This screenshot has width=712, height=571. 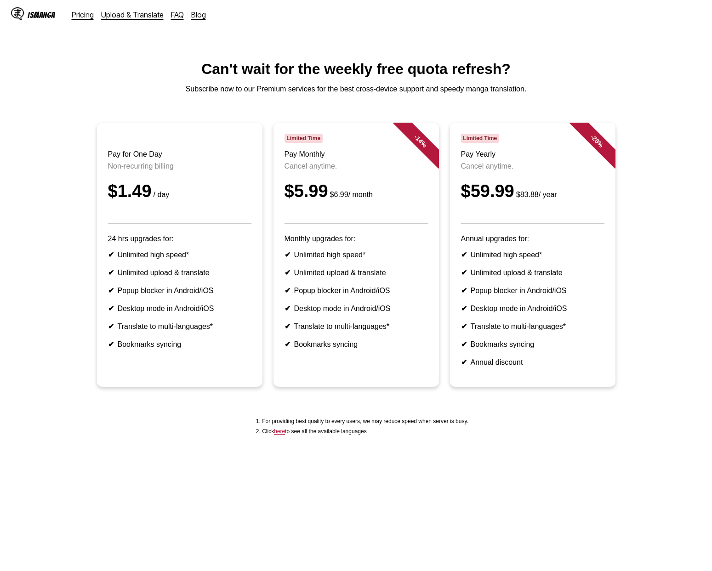 I want to click on li: Annual discount, so click(x=533, y=362).